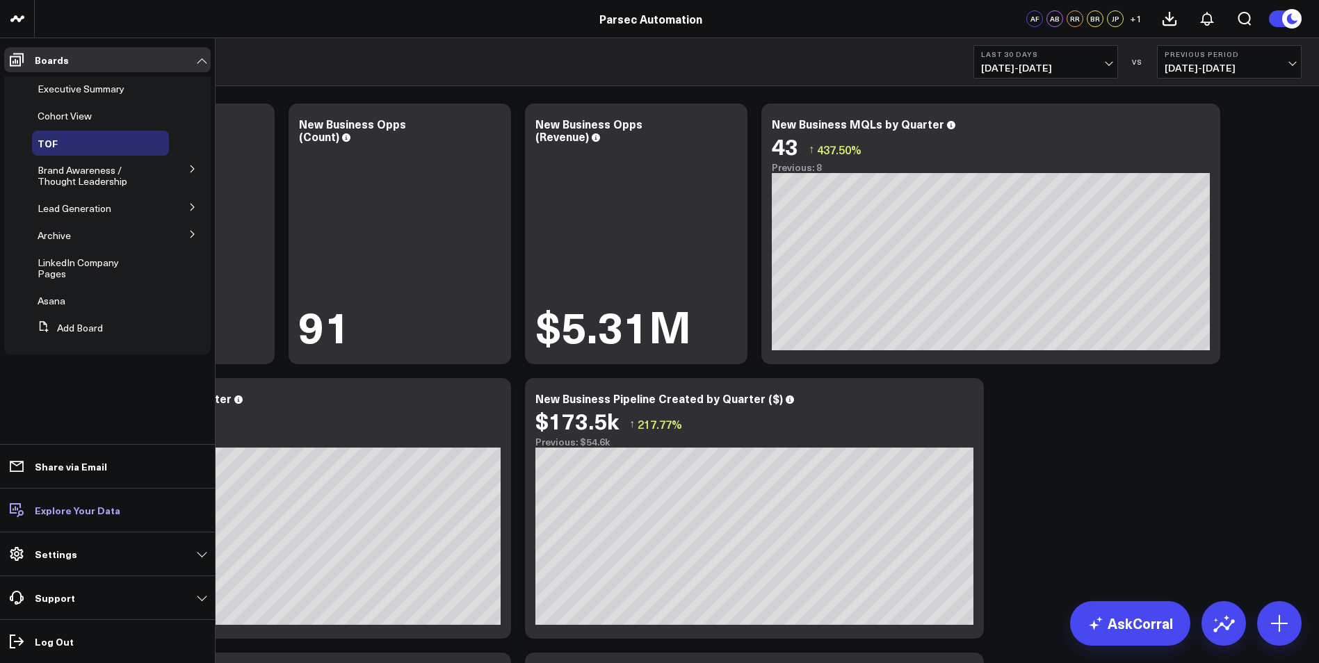 This screenshot has height=663, width=1319. Describe the element at coordinates (51, 301) in the screenshot. I see `a: Asana` at that location.